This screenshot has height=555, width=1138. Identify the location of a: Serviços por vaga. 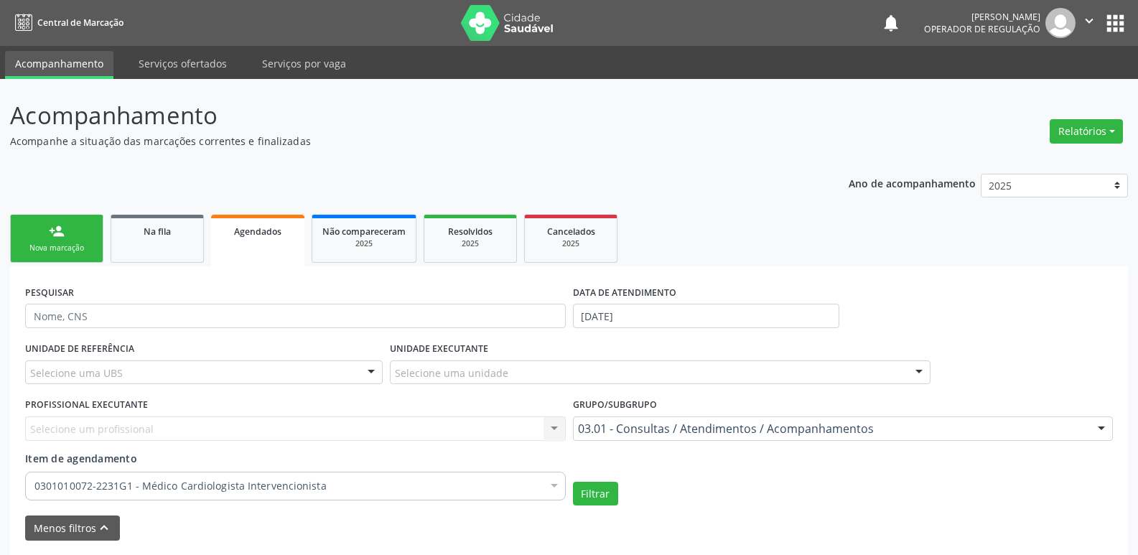
(304, 63).